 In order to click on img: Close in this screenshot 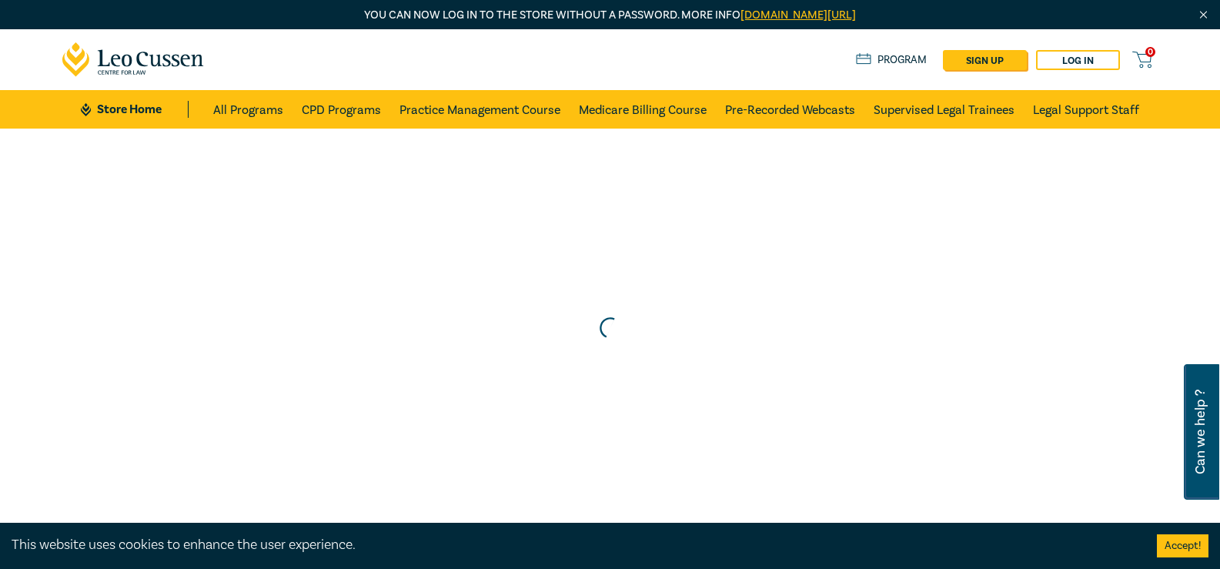, I will do `click(1203, 15)`.